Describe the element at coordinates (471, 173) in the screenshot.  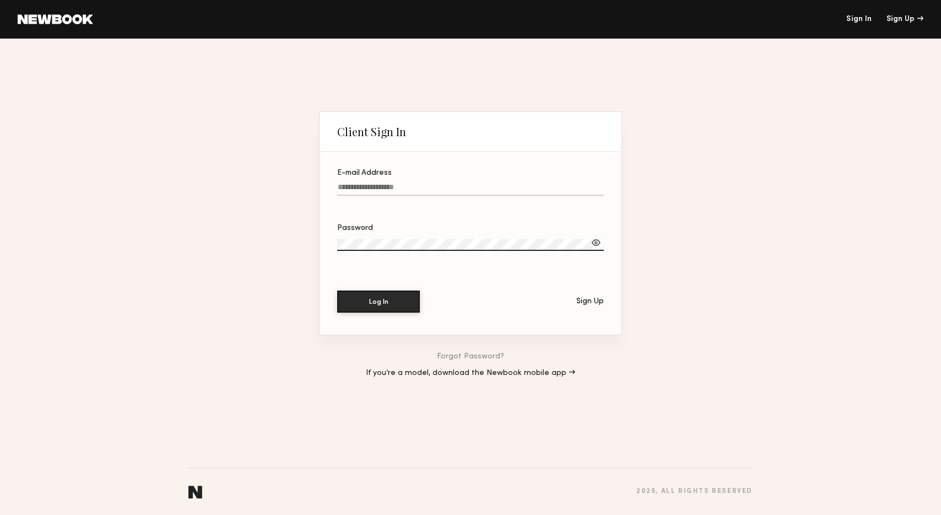
I see `div: E-mail Address` at that location.